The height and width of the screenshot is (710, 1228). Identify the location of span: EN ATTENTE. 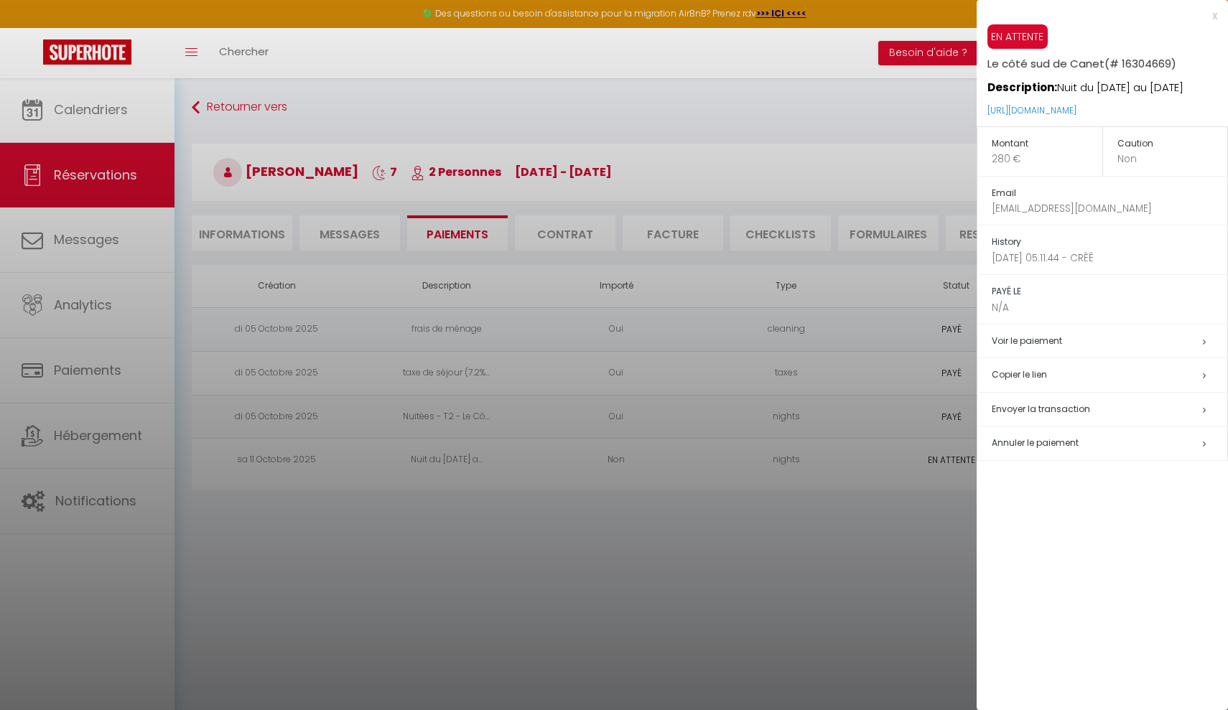
(1017, 37).